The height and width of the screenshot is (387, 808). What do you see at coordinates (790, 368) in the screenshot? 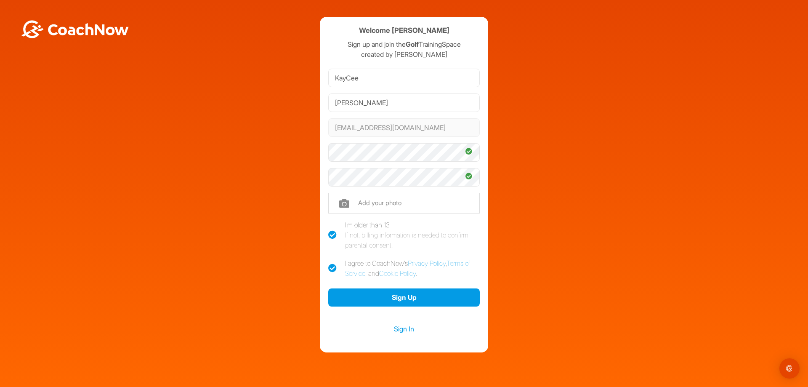
I see `div: Open Intercom Messenger` at bounding box center [790, 368].